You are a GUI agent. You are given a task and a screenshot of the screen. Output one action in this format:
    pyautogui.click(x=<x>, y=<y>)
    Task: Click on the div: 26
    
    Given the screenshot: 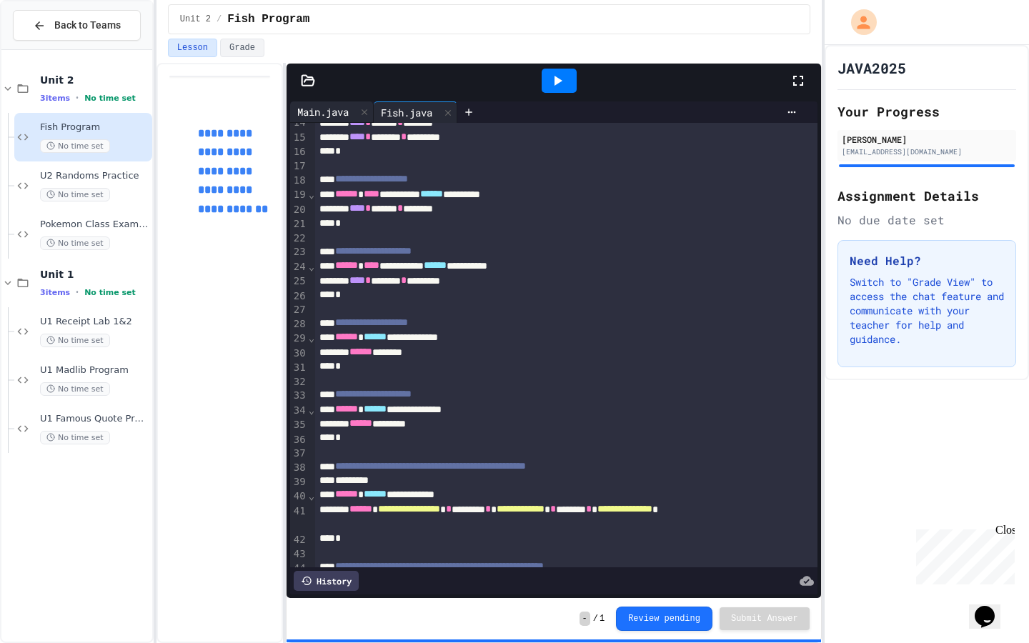 What is the action you would take?
    pyautogui.click(x=299, y=296)
    